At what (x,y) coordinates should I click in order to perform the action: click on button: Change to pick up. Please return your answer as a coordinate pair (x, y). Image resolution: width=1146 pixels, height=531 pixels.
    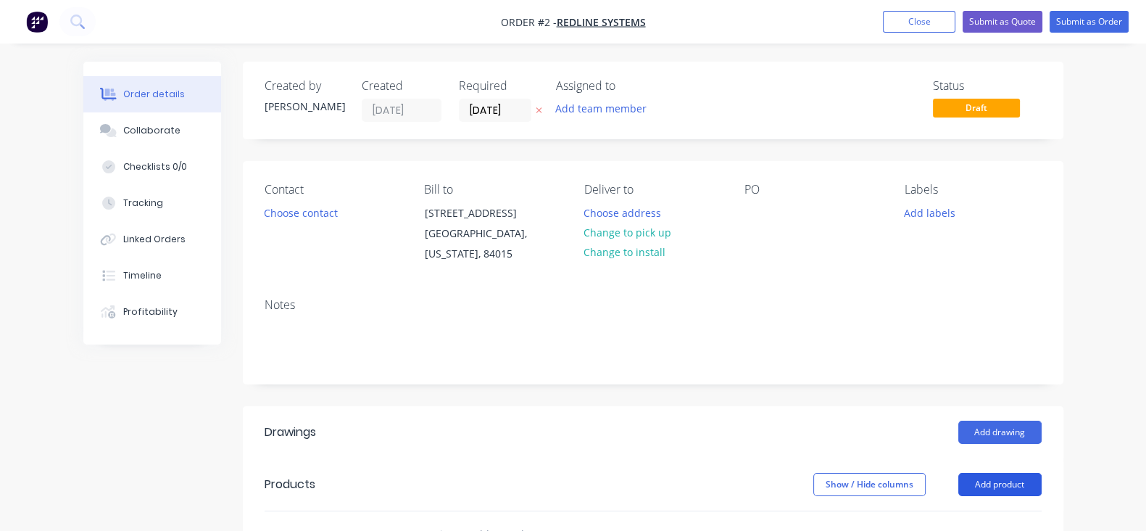
    Looking at the image, I should click on (628, 232).